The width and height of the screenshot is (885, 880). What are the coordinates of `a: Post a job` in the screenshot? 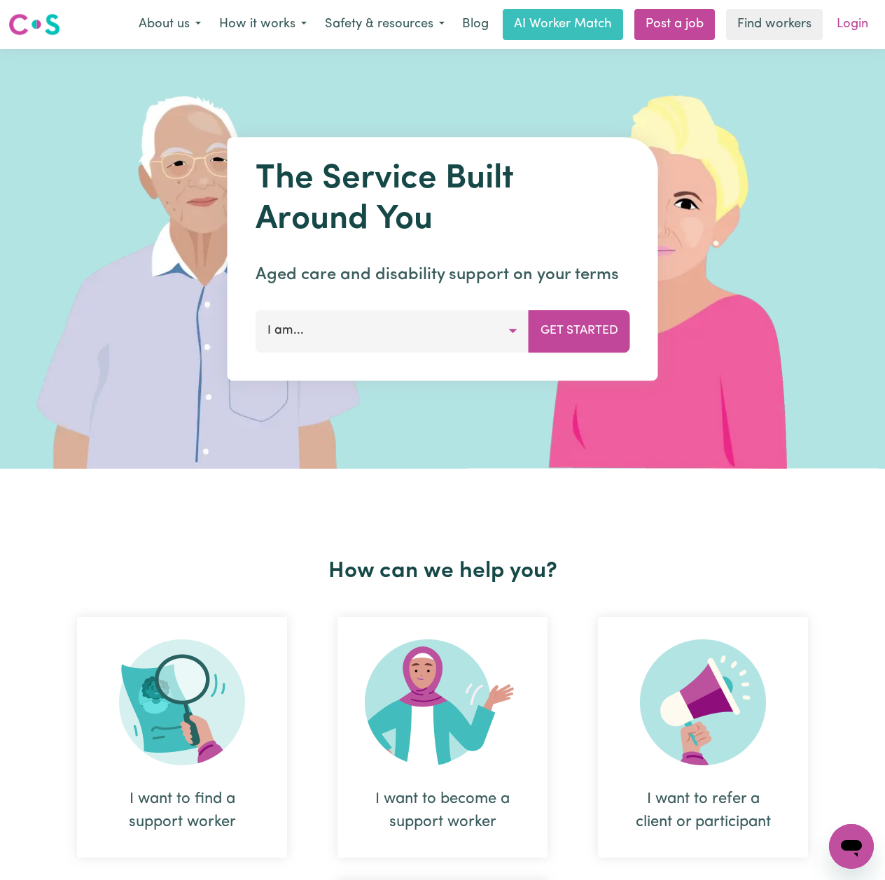 It's located at (674, 24).